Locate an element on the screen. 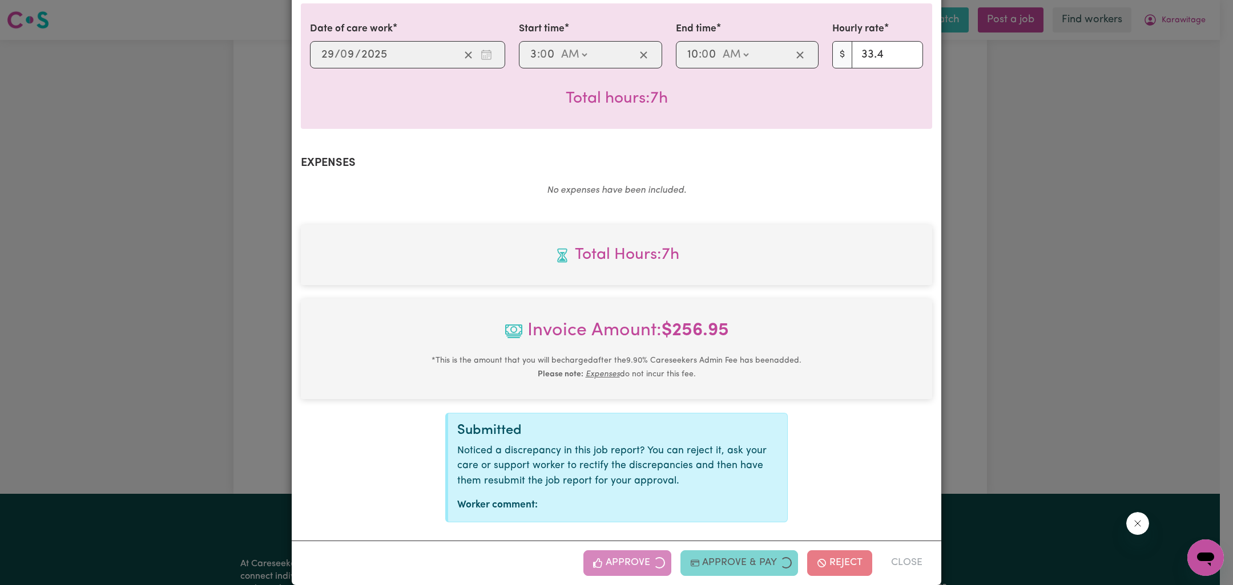 Image resolution: width=1233 pixels, height=585 pixels. strong: Worker comment: is located at coordinates (497, 505).